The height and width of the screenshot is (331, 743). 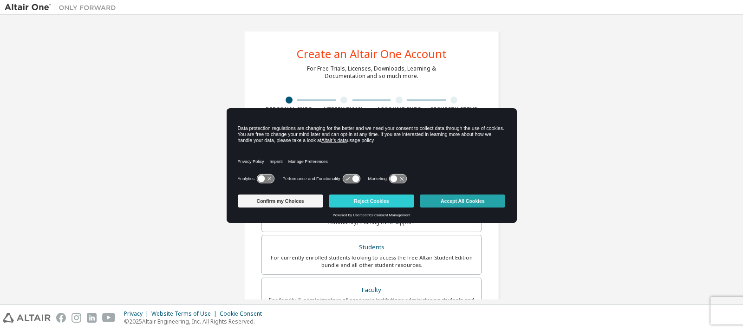 I want to click on div: Personal Info, so click(x=289, y=110).